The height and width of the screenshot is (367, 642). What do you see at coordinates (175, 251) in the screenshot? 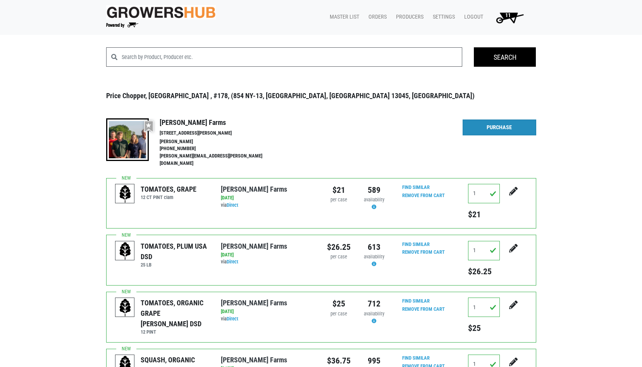
I see `div: TOMATOES, PLUM USA DSD` at bounding box center [175, 251].